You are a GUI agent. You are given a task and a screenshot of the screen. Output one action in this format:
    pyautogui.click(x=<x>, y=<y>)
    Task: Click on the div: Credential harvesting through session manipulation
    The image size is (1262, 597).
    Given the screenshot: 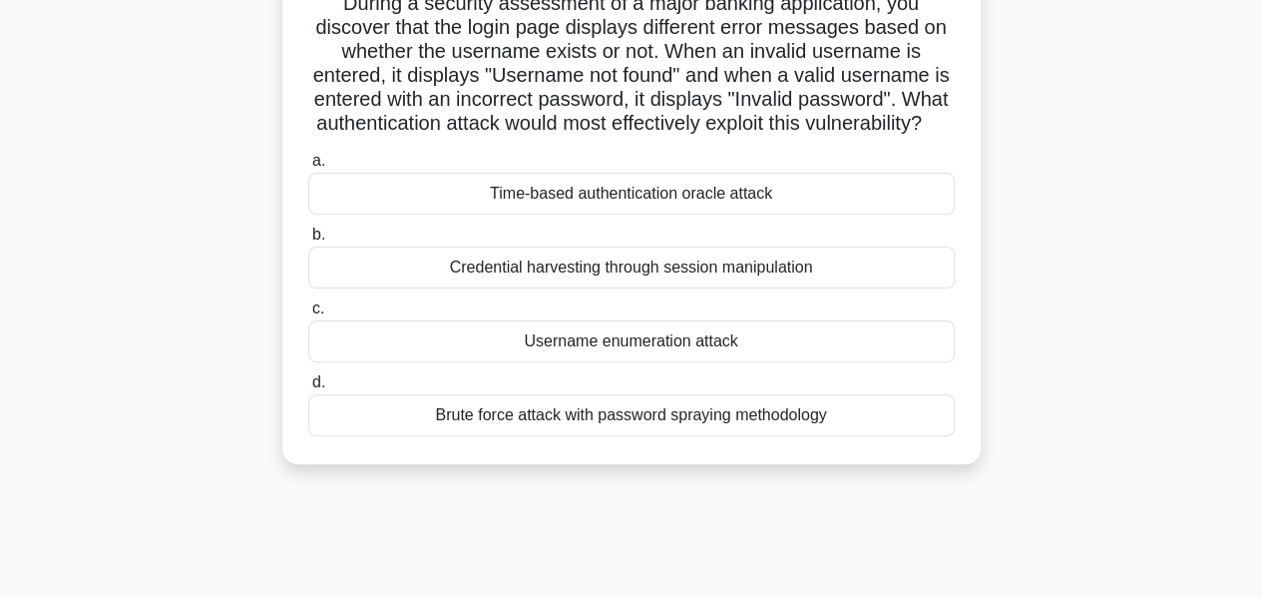 What is the action you would take?
    pyautogui.click(x=632, y=267)
    